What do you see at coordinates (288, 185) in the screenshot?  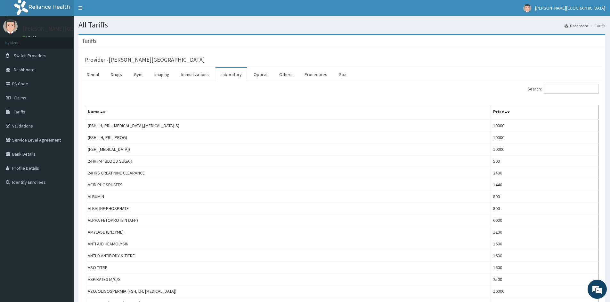 I see `td: ACID PHOSPHATES` at bounding box center [288, 185].